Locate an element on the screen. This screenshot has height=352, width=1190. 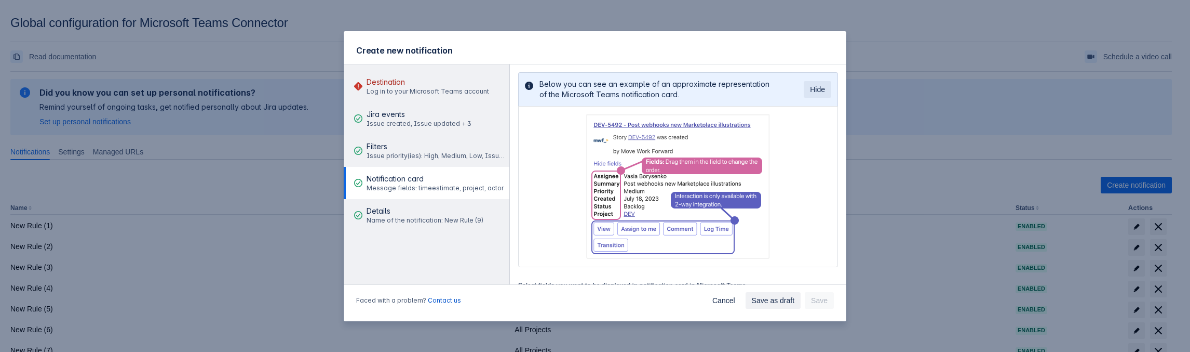
label: Select fields you want to be displayed in notification card in Microsoft Teams is located at coordinates (632, 285).